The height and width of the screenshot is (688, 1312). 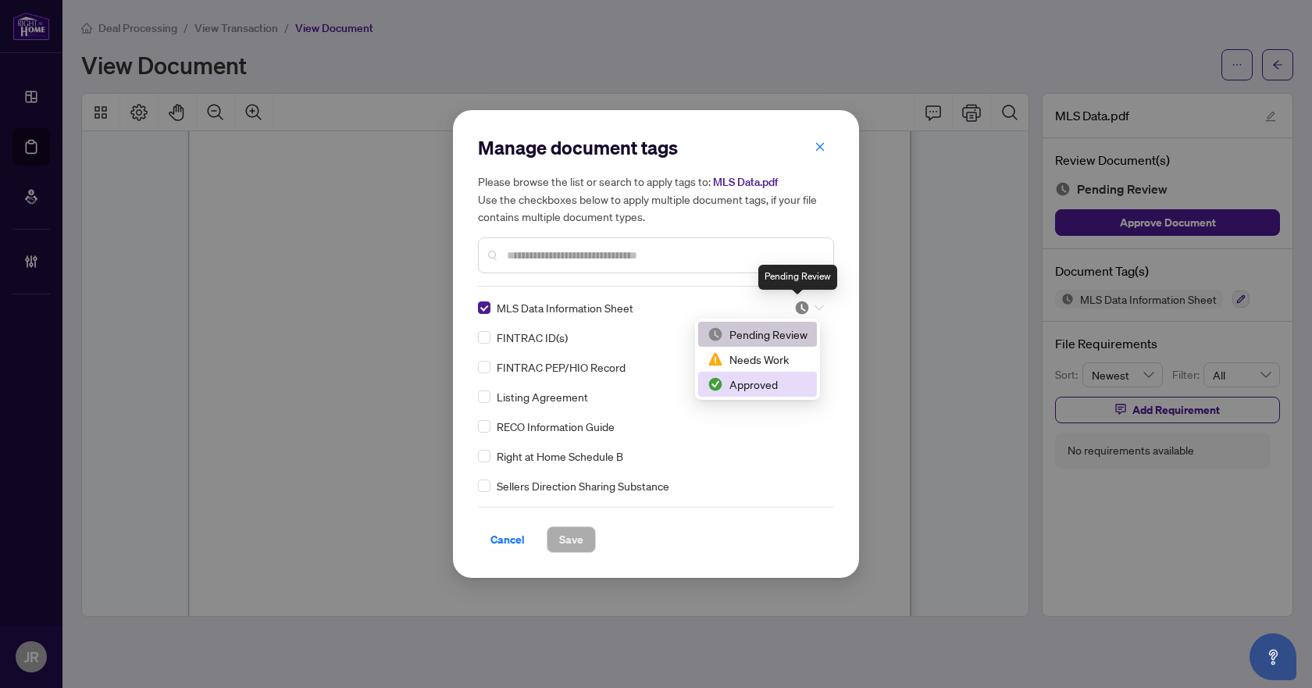 What do you see at coordinates (565, 308) in the screenshot?
I see `span: MLS Data Information Sheet` at bounding box center [565, 308].